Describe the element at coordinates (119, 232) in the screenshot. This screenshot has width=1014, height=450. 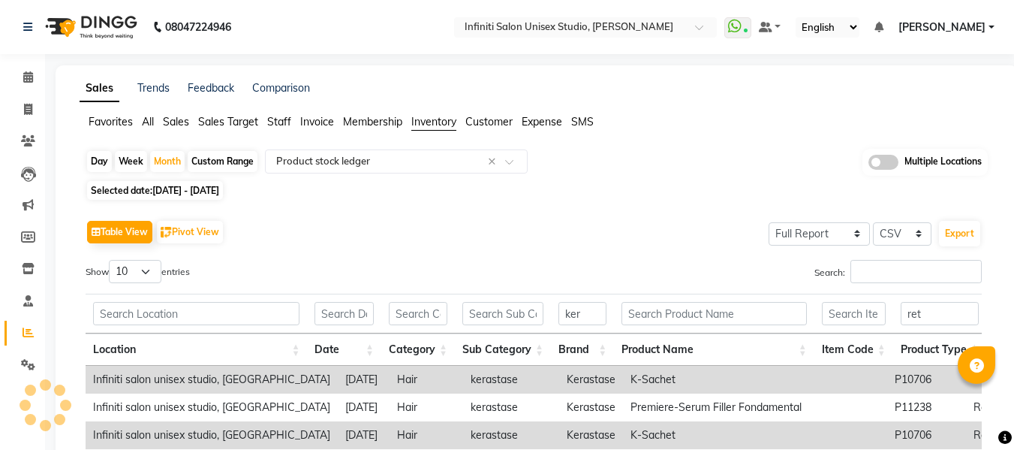
I see `button: Table View` at that location.